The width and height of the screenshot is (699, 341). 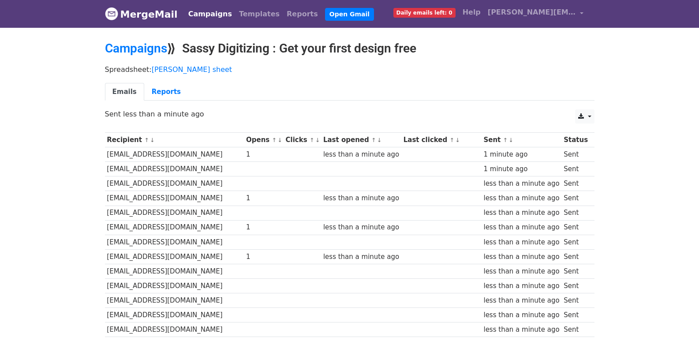 What do you see at coordinates (264, 140) in the screenshot?
I see `th: Opens` at bounding box center [264, 140].